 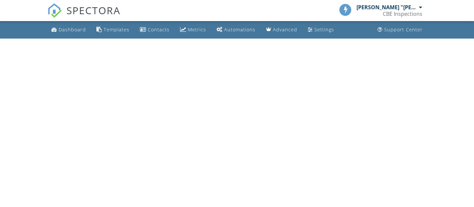 I want to click on div: Automations, so click(x=240, y=29).